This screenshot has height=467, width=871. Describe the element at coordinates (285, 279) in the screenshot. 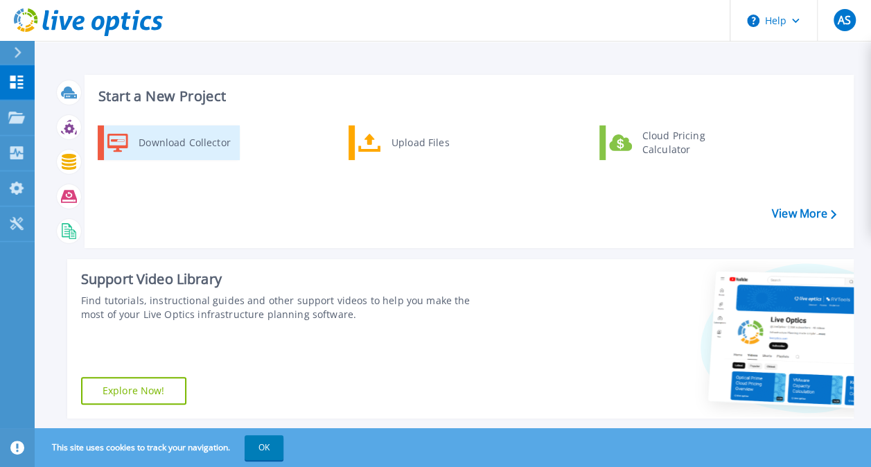

I see `div: Support Video Library` at that location.